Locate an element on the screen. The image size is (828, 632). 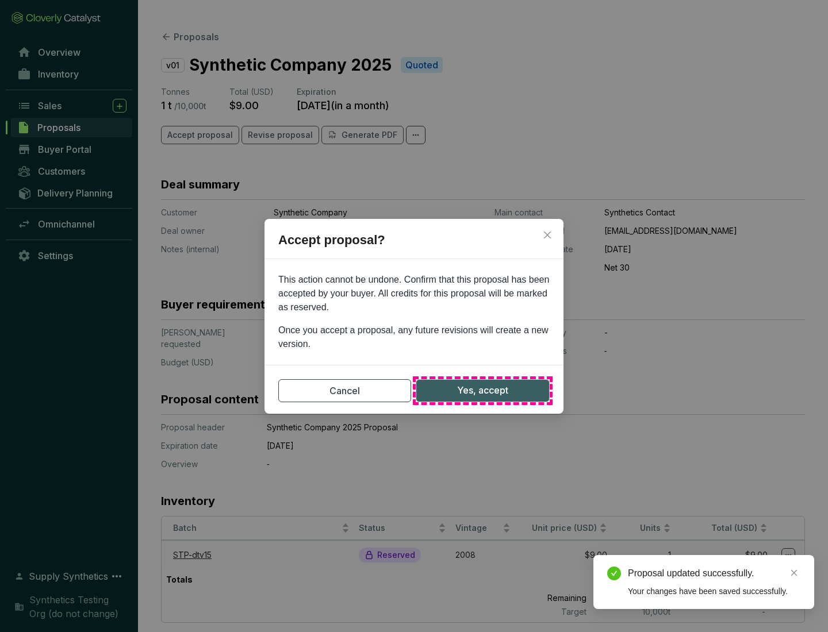
h2: Accept proposal? is located at coordinates (414, 245).